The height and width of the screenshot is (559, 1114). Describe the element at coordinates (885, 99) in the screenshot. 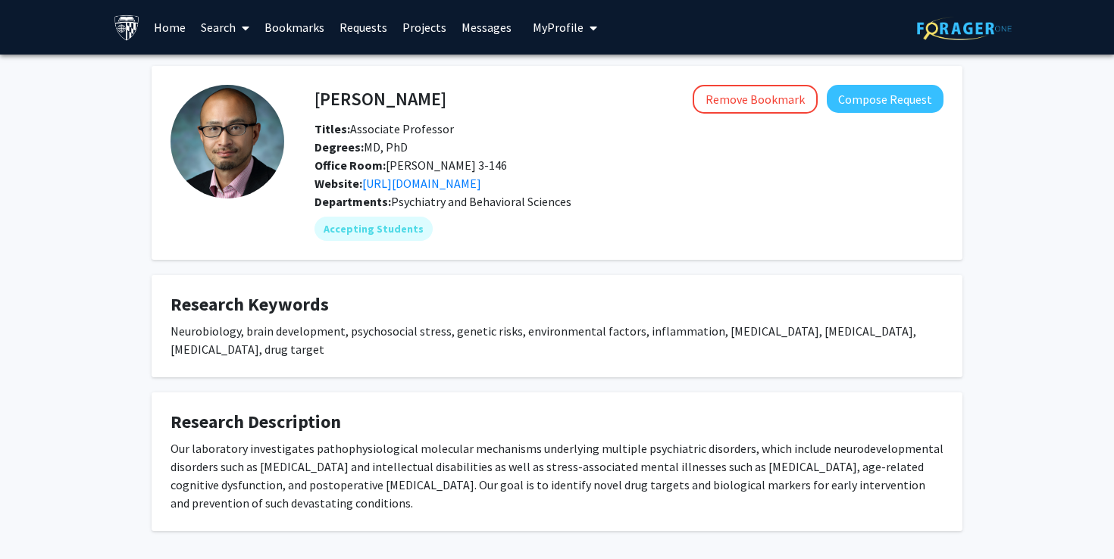

I see `button: Compose Request to Atsushi Kamiya` at that location.